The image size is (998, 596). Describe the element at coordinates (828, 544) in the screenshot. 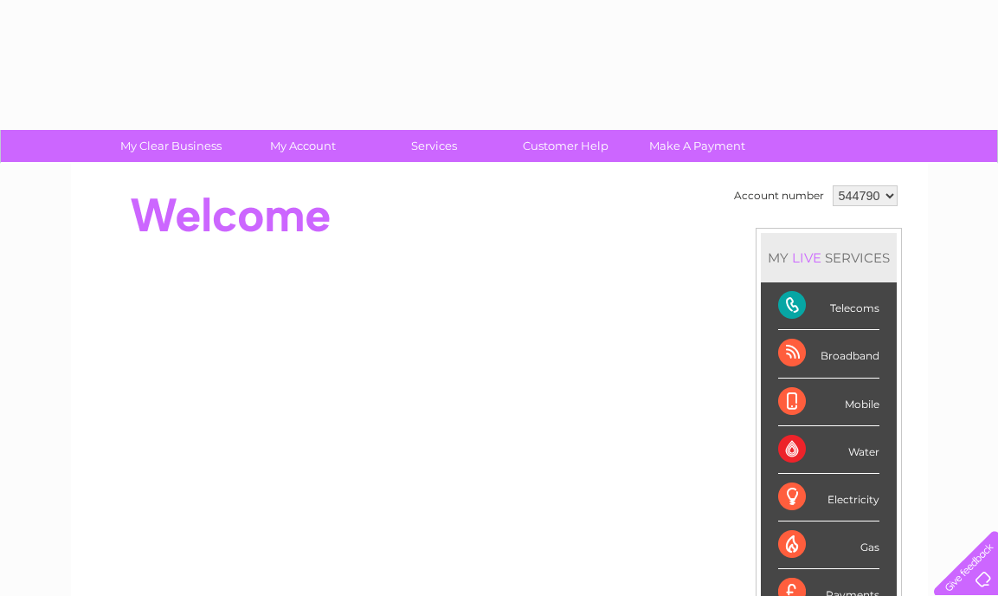

I see `div: Gas` at that location.